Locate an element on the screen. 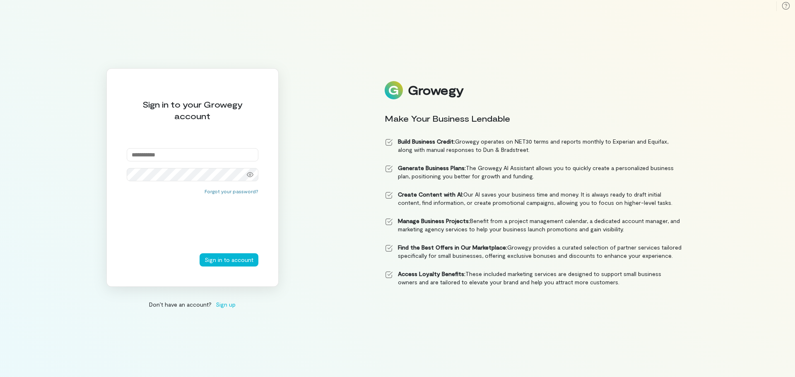 Image resolution: width=795 pixels, height=377 pixels. strong: Build Business Credit: is located at coordinates (427, 141).